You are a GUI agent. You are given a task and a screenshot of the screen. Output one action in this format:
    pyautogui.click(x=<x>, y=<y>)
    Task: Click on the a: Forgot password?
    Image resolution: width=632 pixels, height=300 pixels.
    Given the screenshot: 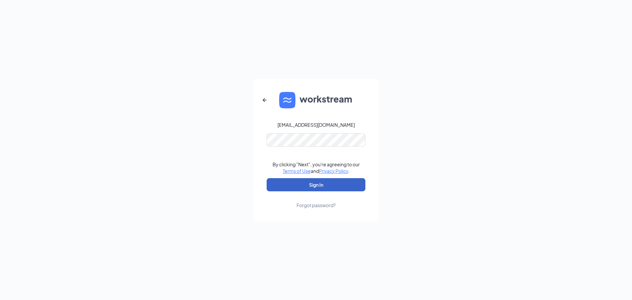 What is the action you would take?
    pyautogui.click(x=316, y=200)
    